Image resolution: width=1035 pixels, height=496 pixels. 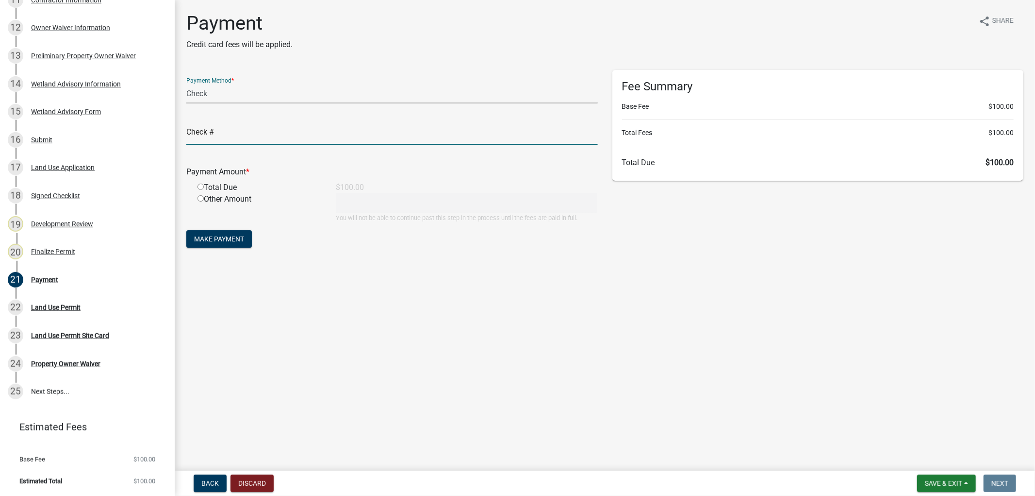 What do you see at coordinates (16, 280) in the screenshot?
I see `div: 21` at bounding box center [16, 280].